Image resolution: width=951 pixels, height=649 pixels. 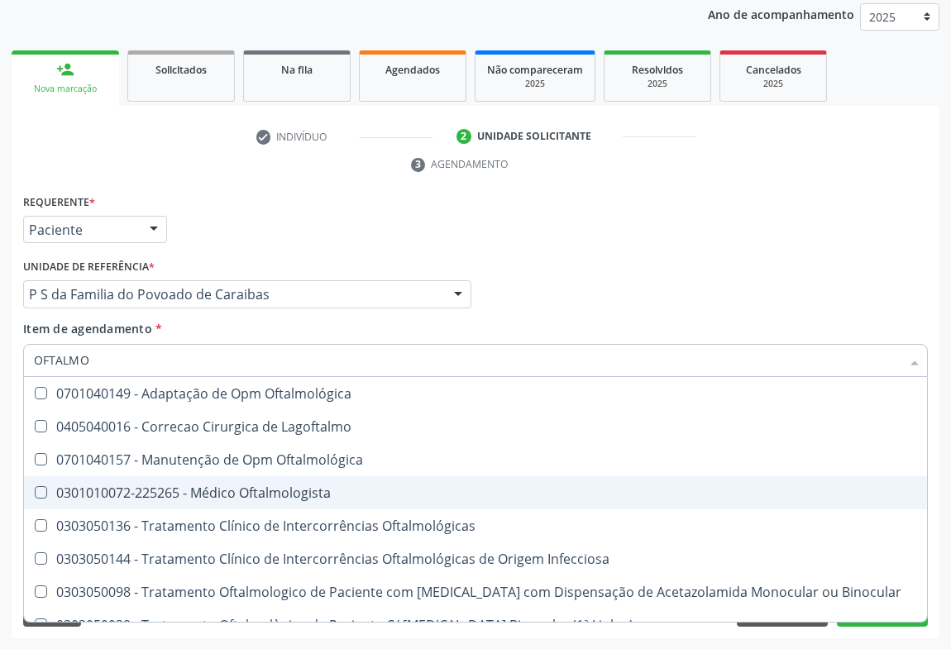 I want to click on span: Não compareceram, so click(x=535, y=70).